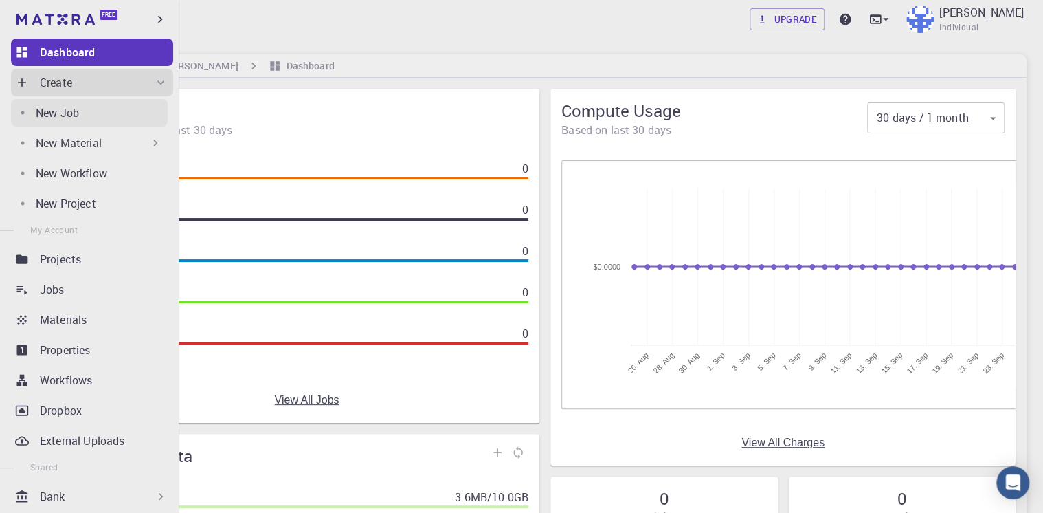 This screenshot has height=513, width=1043. What do you see at coordinates (741, 361) in the screenshot?
I see `tspan: 3. Sep` at bounding box center [741, 361].